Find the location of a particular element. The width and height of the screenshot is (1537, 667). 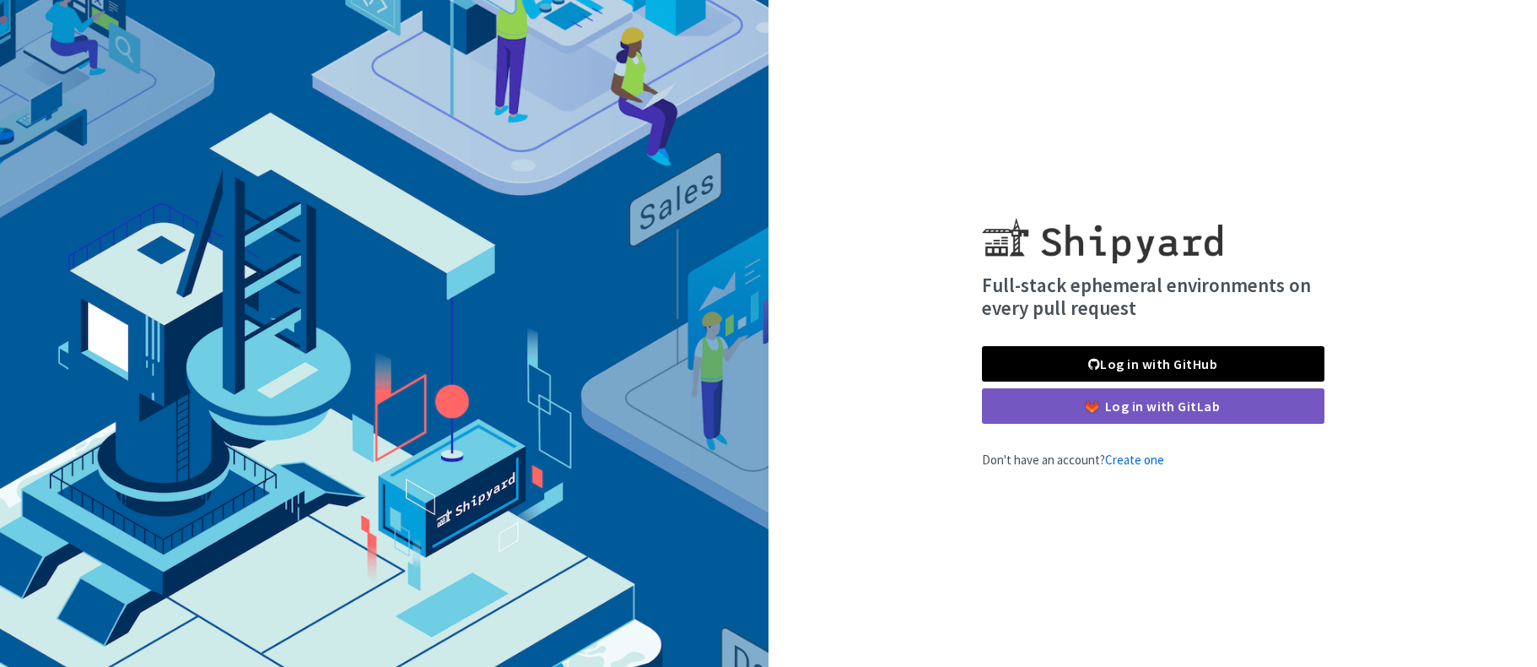

h4: Full-stack ephemeral environments on every pull request is located at coordinates (1154, 296).